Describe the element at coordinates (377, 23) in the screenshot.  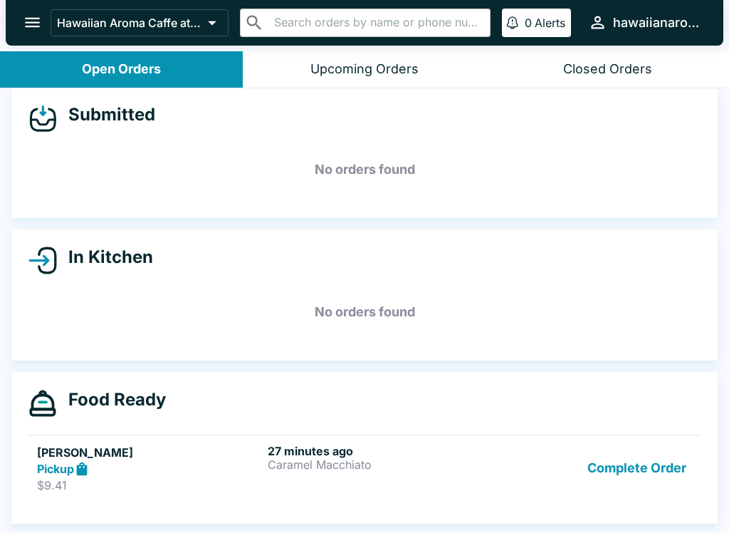
I see `input: Search orders by name or phone number` at that location.